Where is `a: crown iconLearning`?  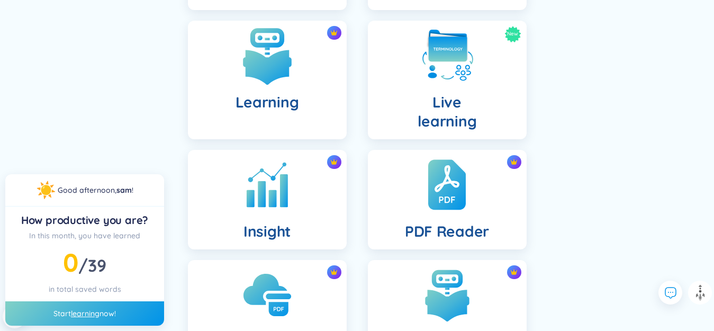 a: crown iconLearning is located at coordinates (267, 80).